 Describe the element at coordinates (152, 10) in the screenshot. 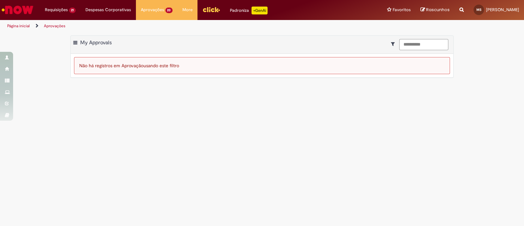

I see `span: Aprovações` at that location.